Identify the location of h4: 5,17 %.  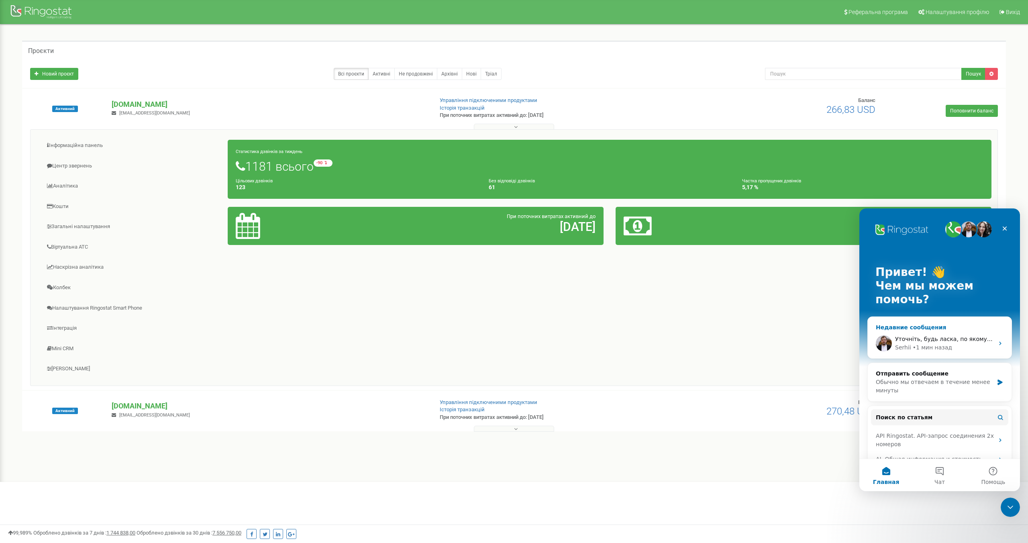
(863, 187).